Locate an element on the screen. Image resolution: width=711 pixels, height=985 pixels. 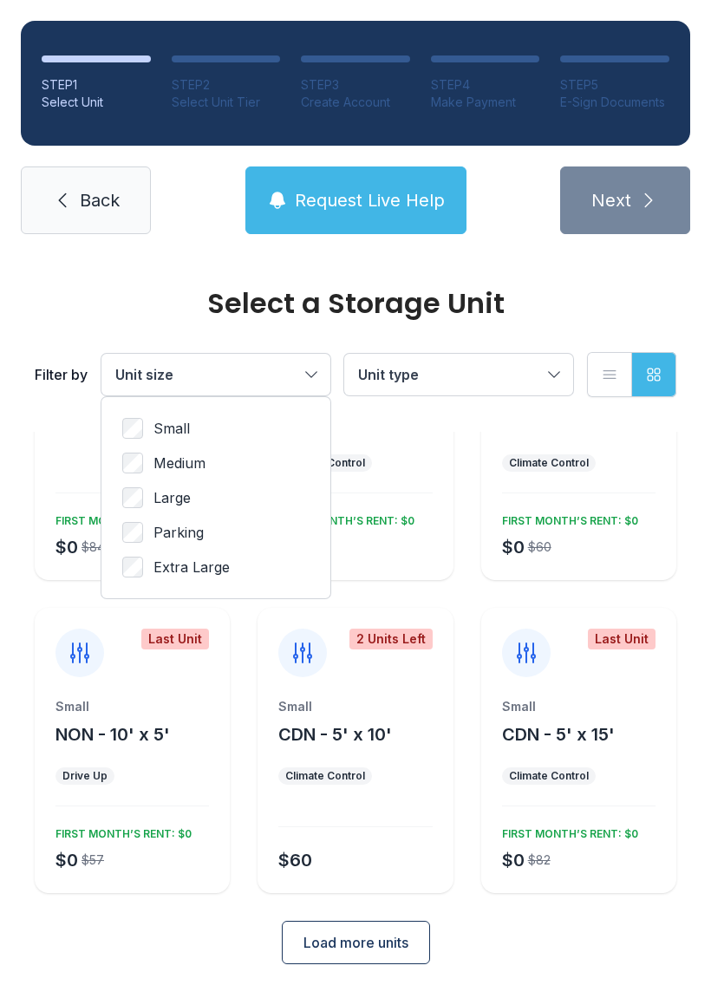
div: Select Unit Tier is located at coordinates (226, 102).